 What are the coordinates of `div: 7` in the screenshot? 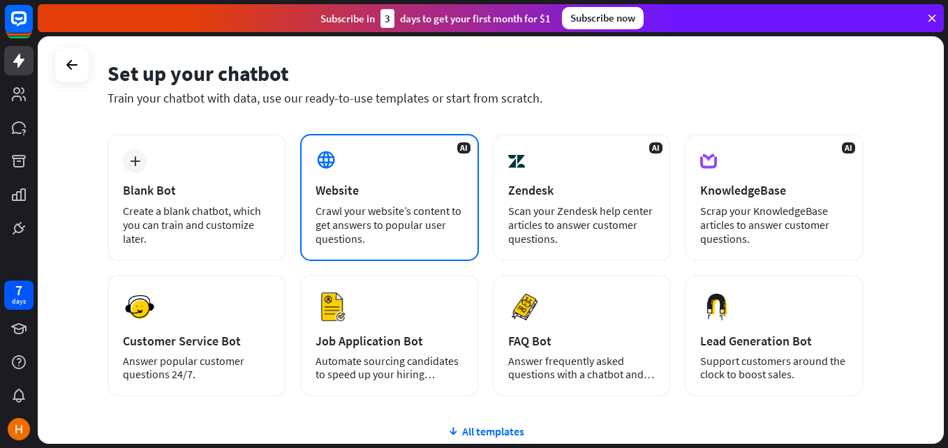 It's located at (19, 290).